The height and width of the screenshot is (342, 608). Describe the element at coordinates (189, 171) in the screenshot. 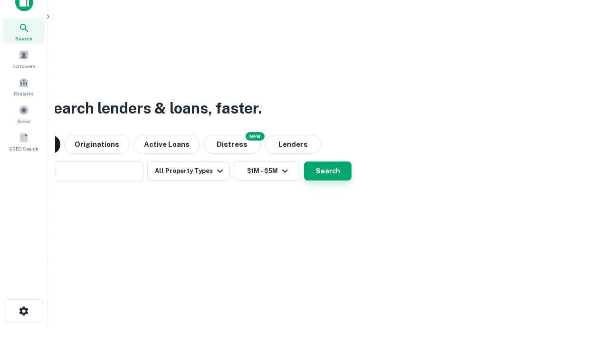

I see `button: All Property Types` at that location.